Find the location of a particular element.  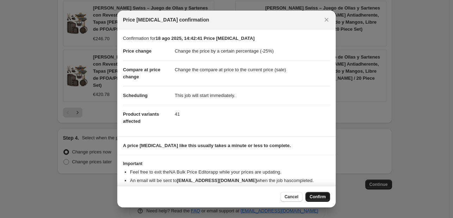

h3: Important is located at coordinates (227, 164).